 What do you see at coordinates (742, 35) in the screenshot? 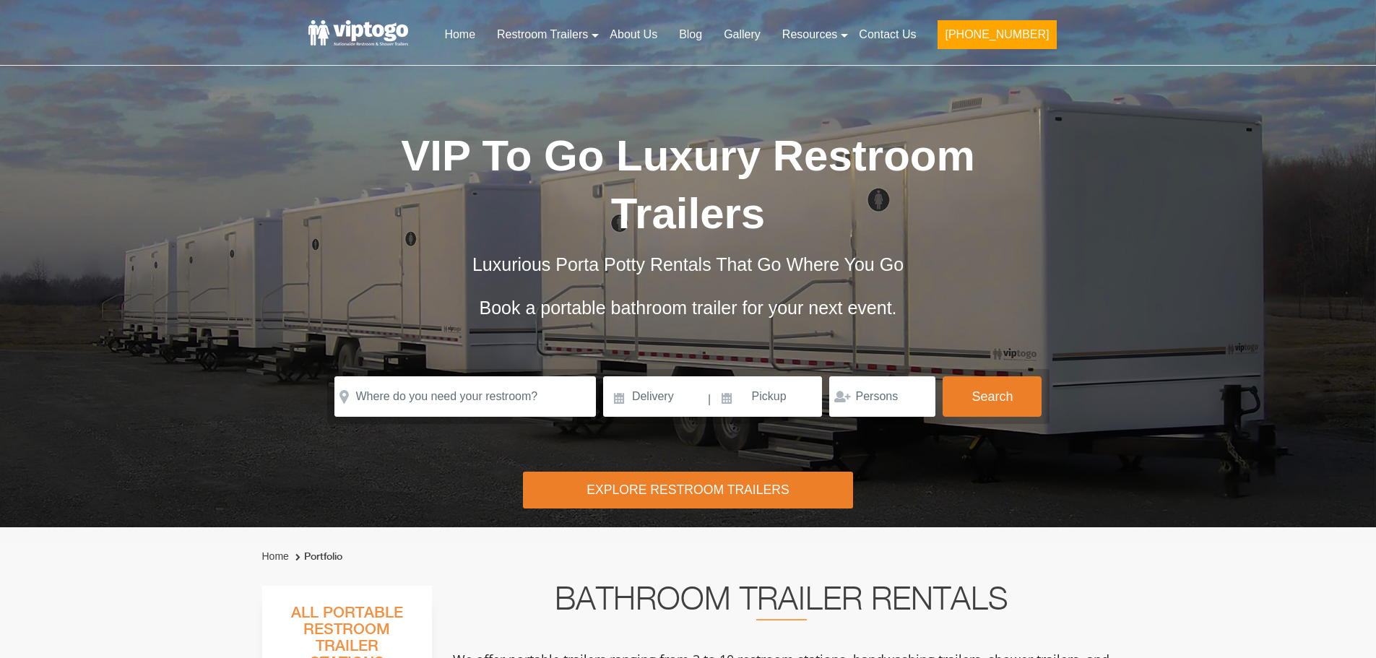
I see `a: Gallery` at bounding box center [742, 35].